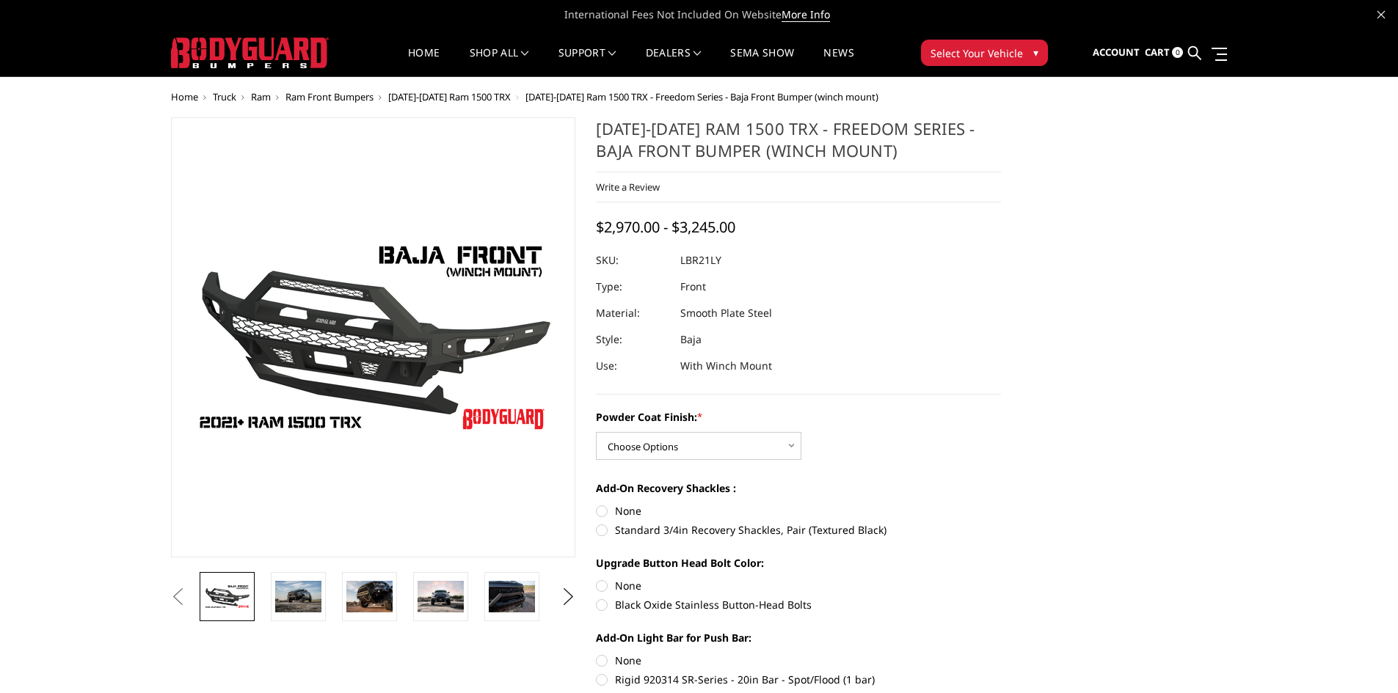  What do you see at coordinates (1164, 53) in the screenshot?
I see `a: Cart 0` at bounding box center [1164, 53].